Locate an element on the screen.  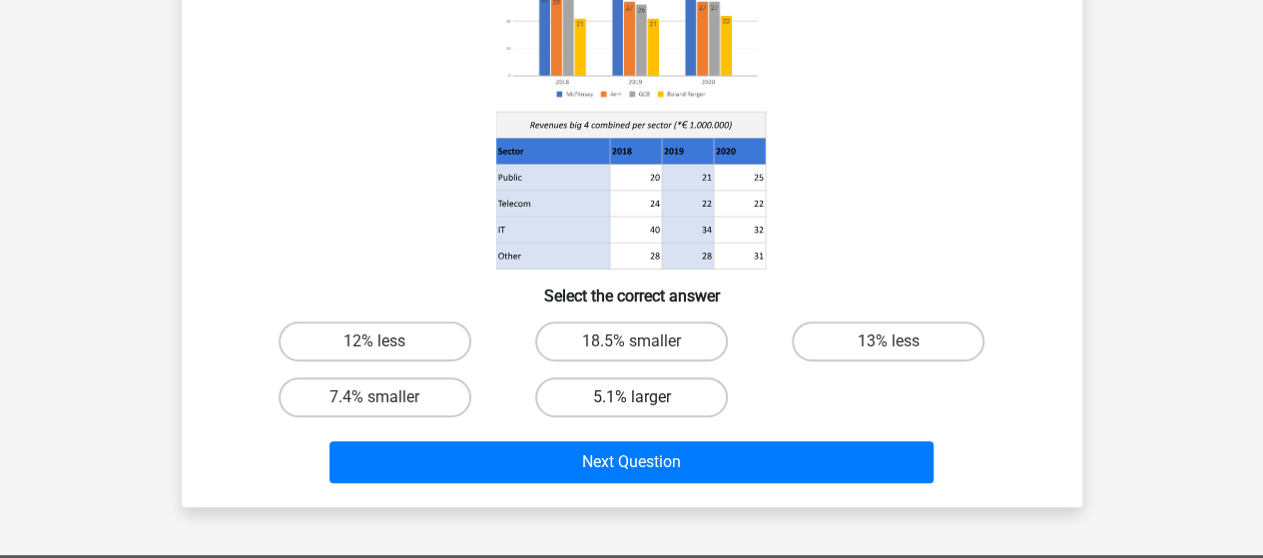
label: 12% less is located at coordinates (374, 341).